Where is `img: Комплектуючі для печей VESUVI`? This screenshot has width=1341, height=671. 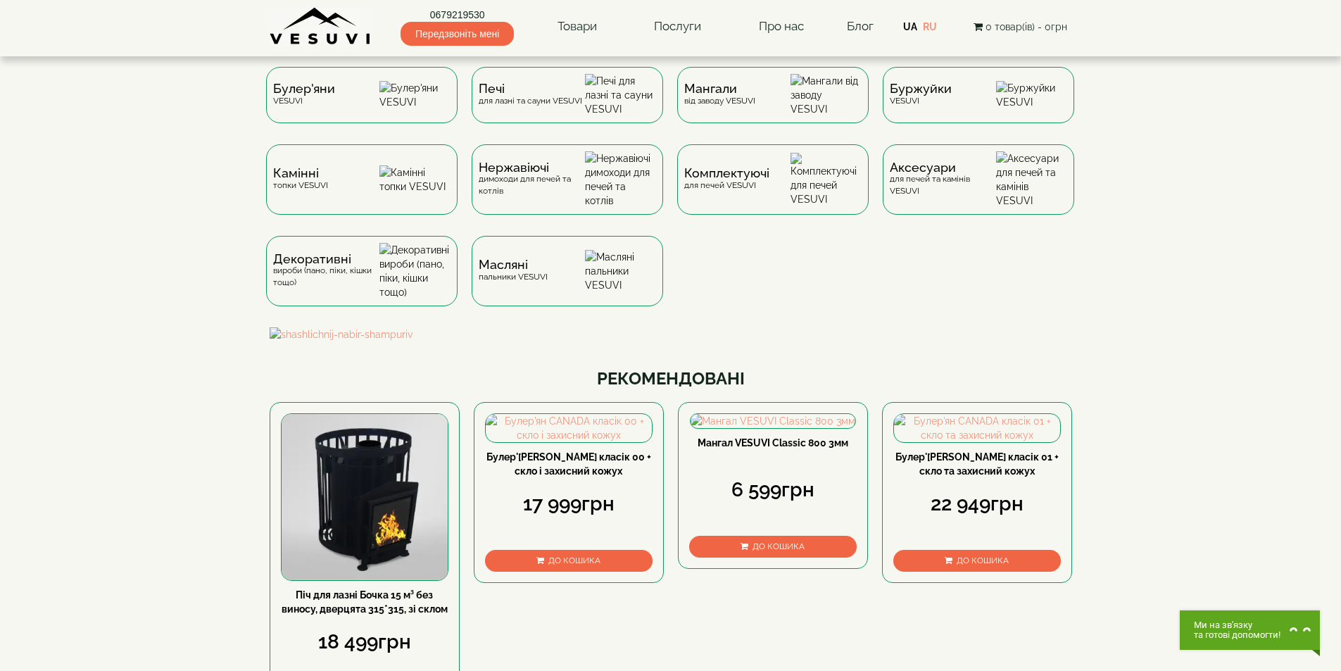
img: Комплектуючі для печей VESUVI is located at coordinates (826, 179).